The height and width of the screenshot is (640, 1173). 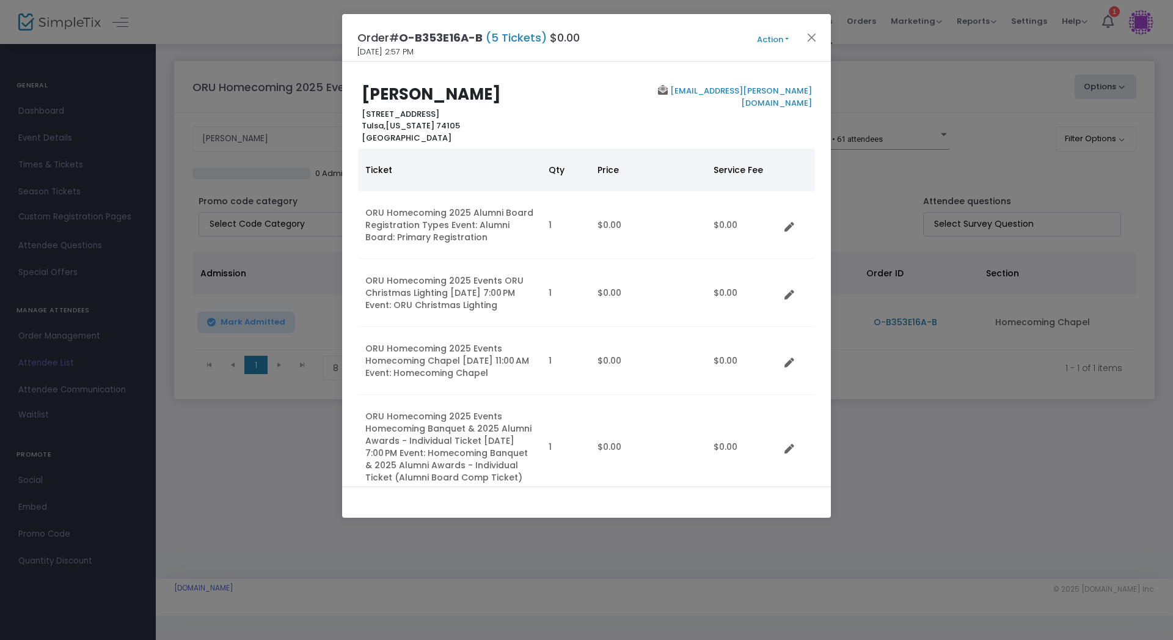 I want to click on h4: Order# $0.00, so click(x=469, y=37).